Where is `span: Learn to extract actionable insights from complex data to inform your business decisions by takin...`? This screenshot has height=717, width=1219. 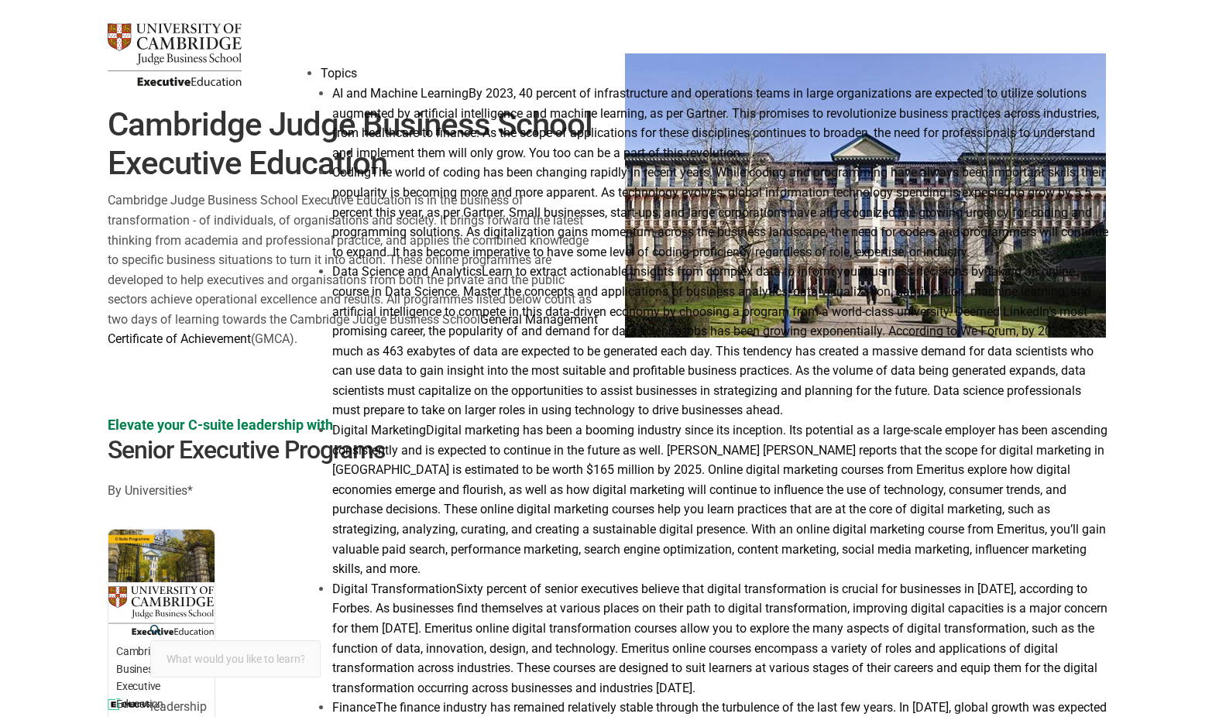
span: Learn to extract actionable insights from complex data to inform your business decisions by takin... is located at coordinates (712, 341).